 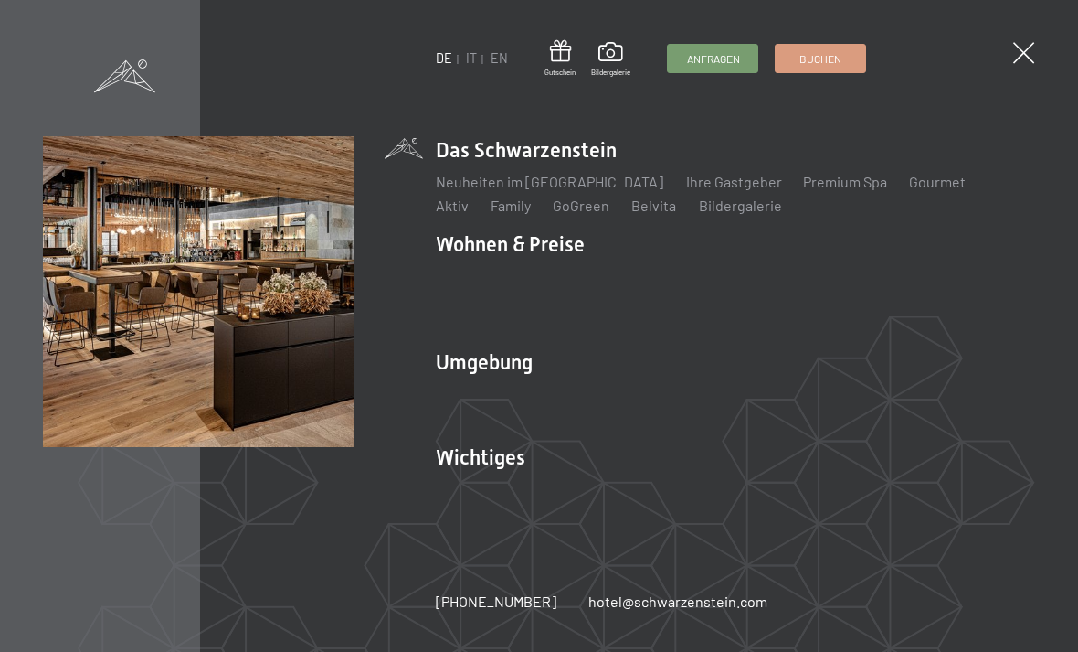 I want to click on a: Ihre Gastgeber, so click(x=733, y=181).